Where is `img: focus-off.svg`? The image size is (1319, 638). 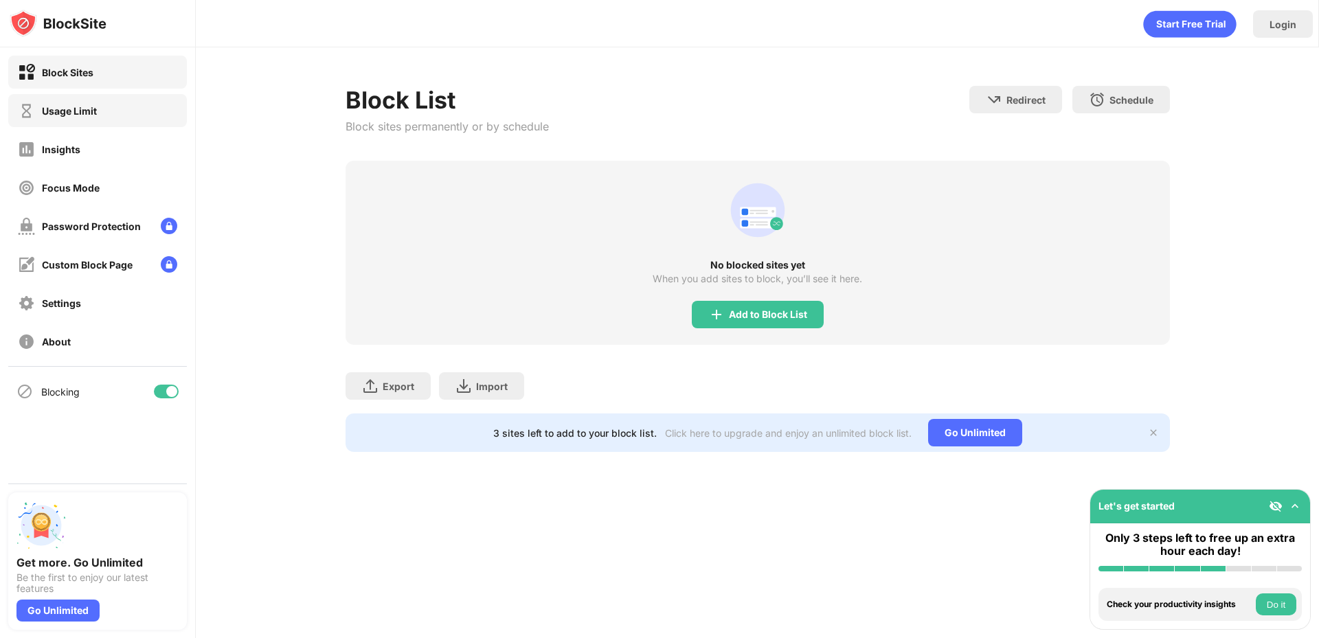 img: focus-off.svg is located at coordinates (26, 188).